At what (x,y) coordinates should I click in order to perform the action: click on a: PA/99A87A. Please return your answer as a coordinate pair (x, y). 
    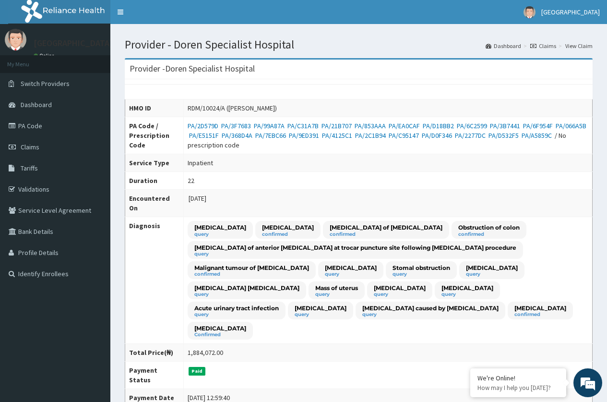
    Looking at the image, I should click on (271, 126).